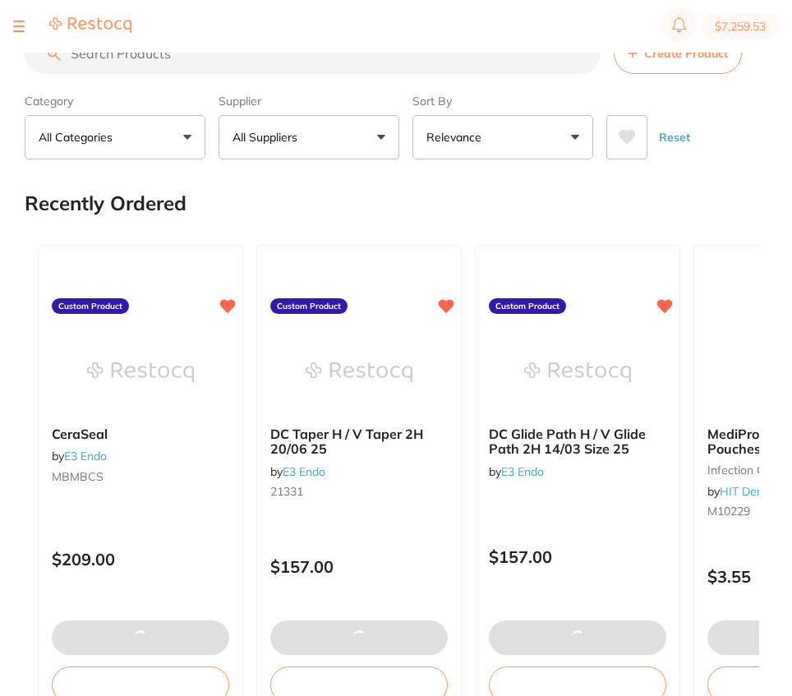 The height and width of the screenshot is (696, 792). What do you see at coordinates (359, 491) in the screenshot?
I see `small: 21331` at bounding box center [359, 491].